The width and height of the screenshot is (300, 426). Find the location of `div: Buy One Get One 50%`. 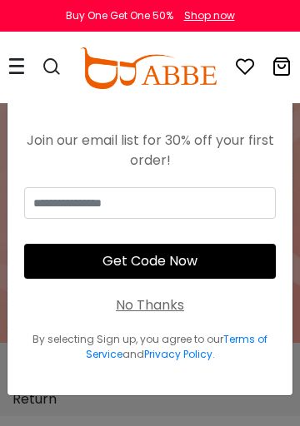

div: Buy One Get One 50% is located at coordinates (119, 16).